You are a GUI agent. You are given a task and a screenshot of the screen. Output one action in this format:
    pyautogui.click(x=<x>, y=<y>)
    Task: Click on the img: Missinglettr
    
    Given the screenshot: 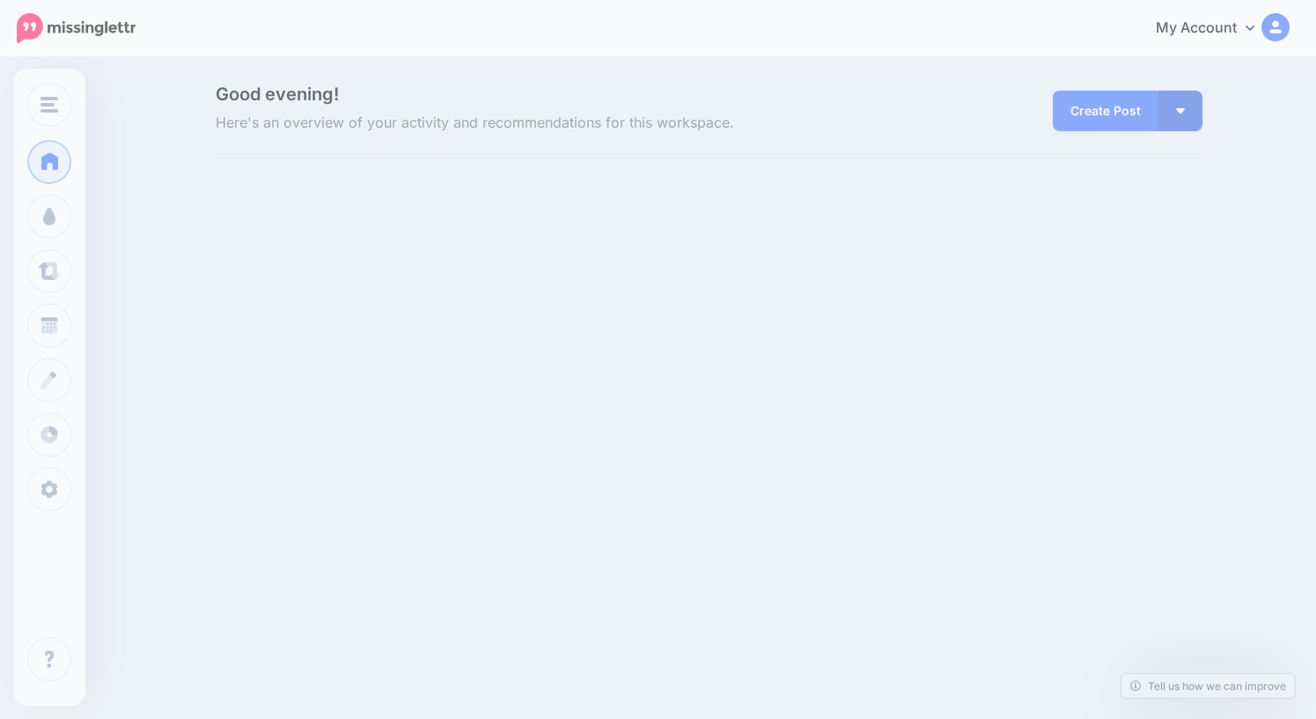 What is the action you would take?
    pyautogui.click(x=76, y=28)
    